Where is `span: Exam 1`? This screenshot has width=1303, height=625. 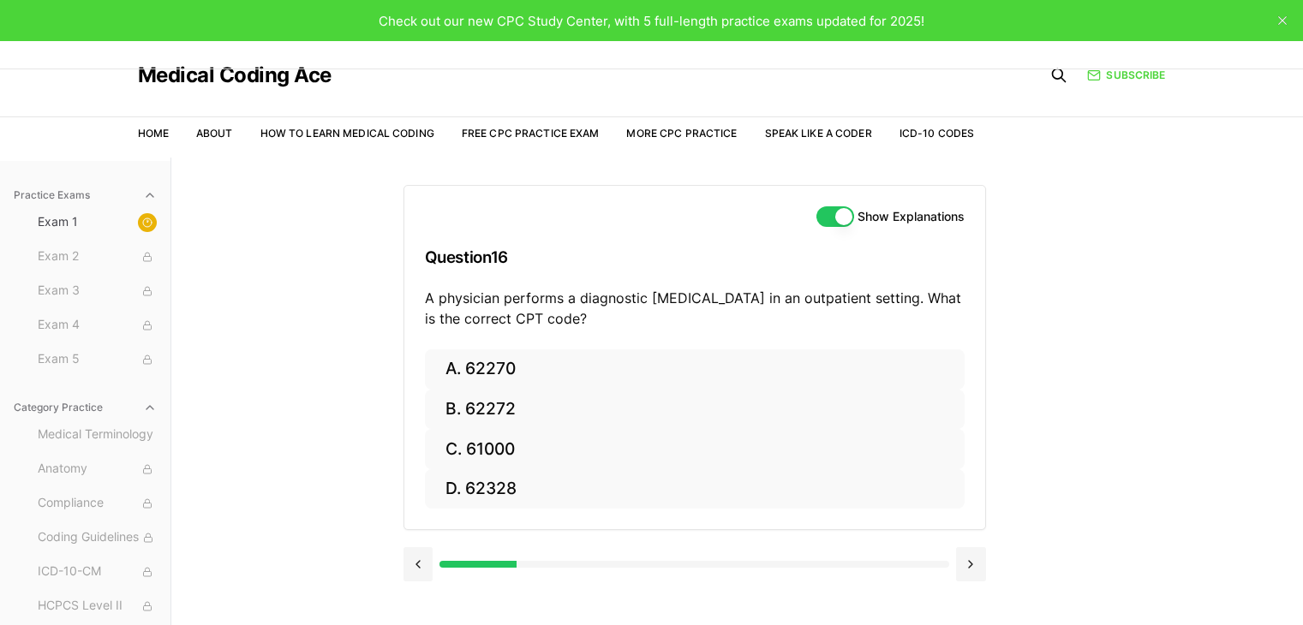
span: Exam 1 is located at coordinates (97, 223).